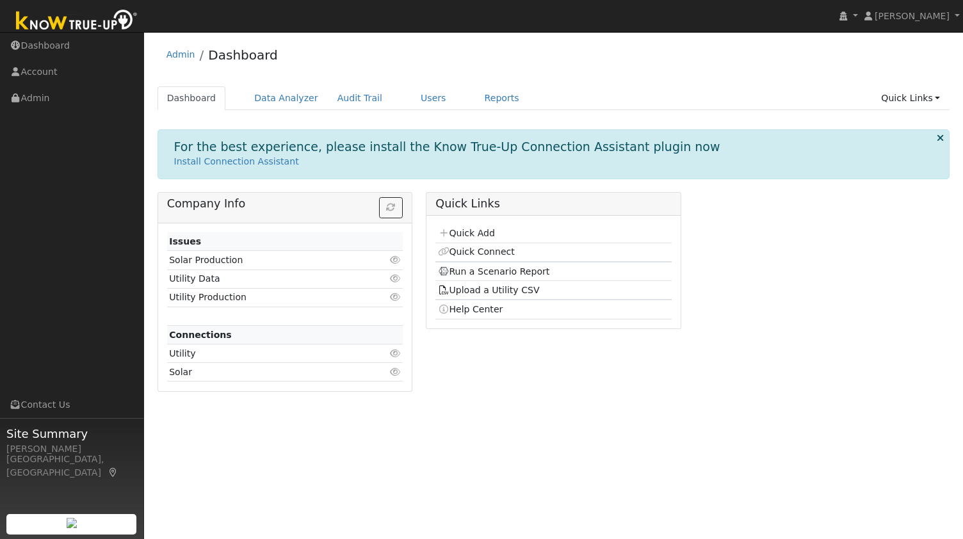 Image resolution: width=963 pixels, height=539 pixels. Describe the element at coordinates (266, 297) in the screenshot. I see `td: Utility Production` at that location.